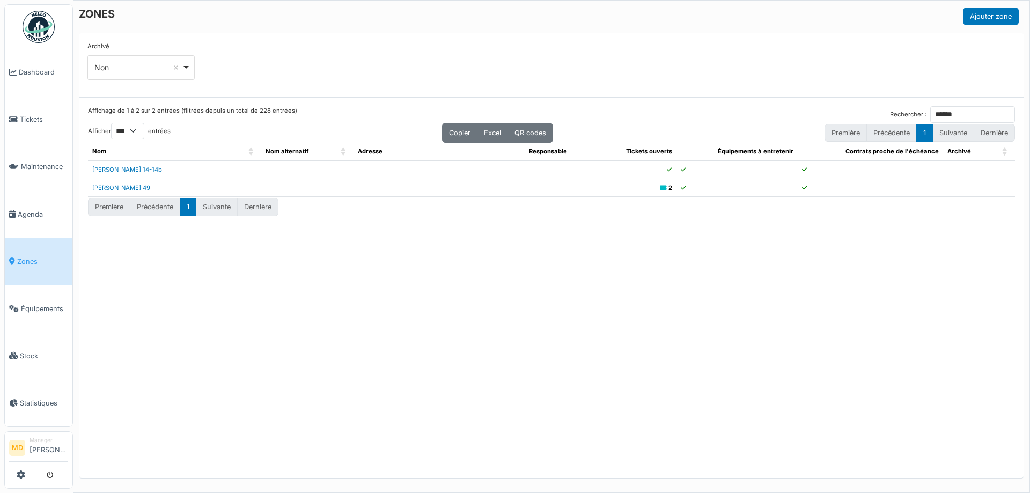 Image resolution: width=1030 pixels, height=493 pixels. Describe the element at coordinates (892, 151) in the screenshot. I see `span: Contrats proche de l'échéance` at that location.